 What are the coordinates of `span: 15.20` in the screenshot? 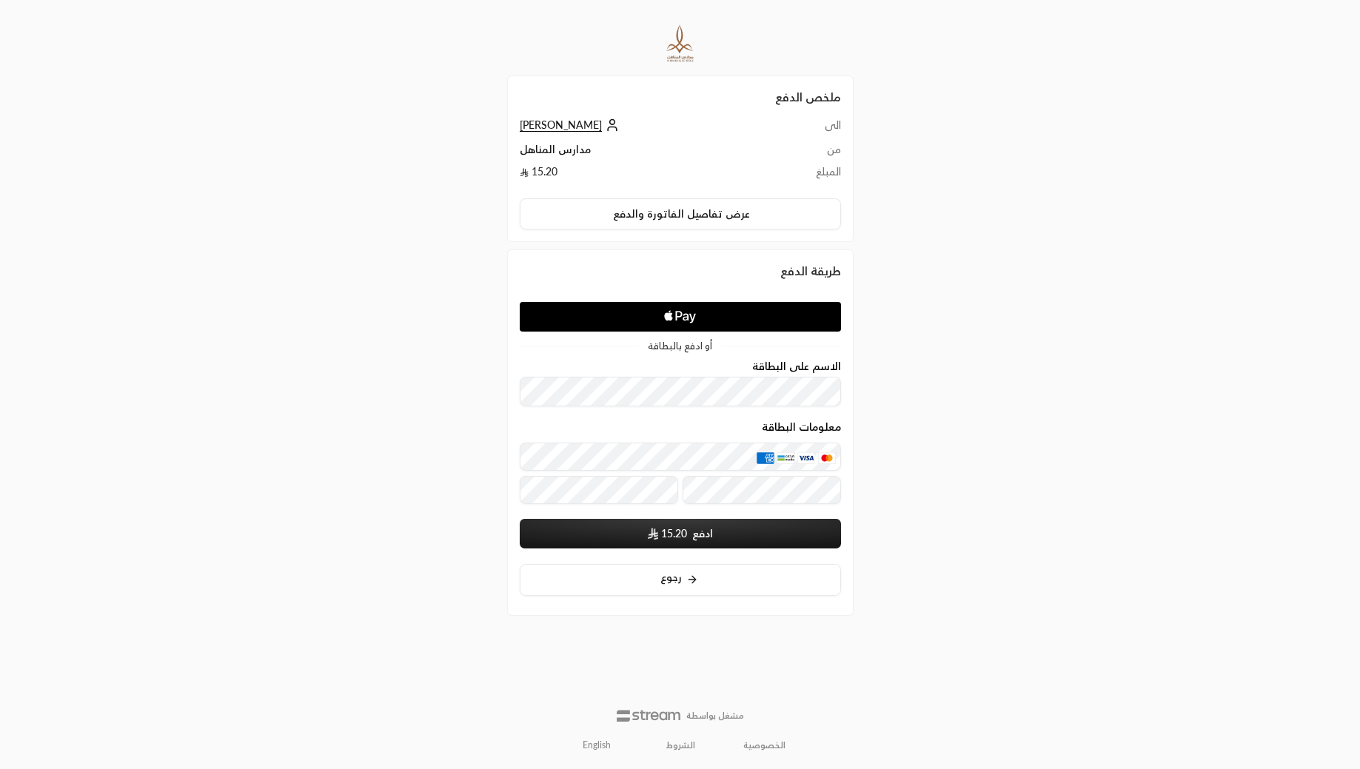 It's located at (674, 534).